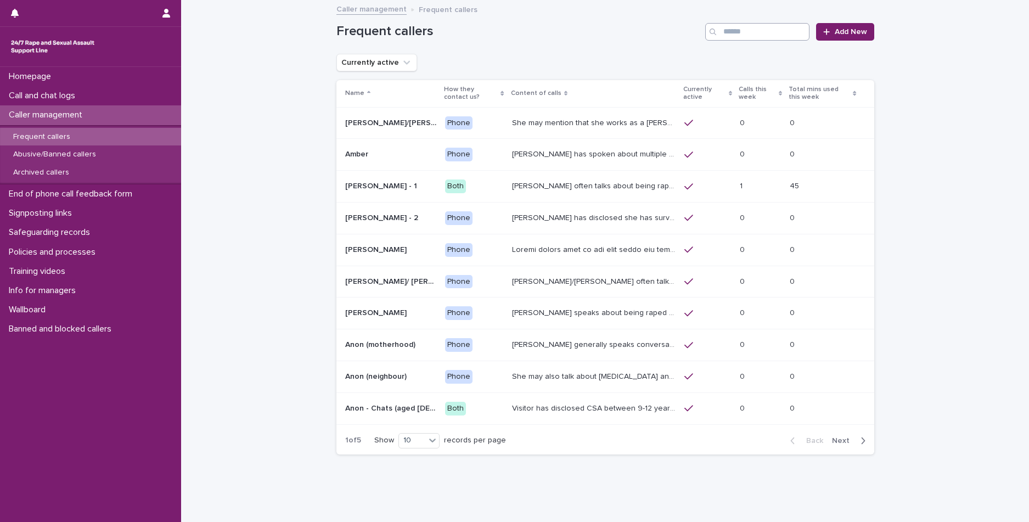 The width and height of the screenshot is (1029, 522). What do you see at coordinates (392, 122) in the screenshot?
I see `p: Abbie/Emily (Anon/'I don't know'/'I can't remember')` at bounding box center [392, 122].